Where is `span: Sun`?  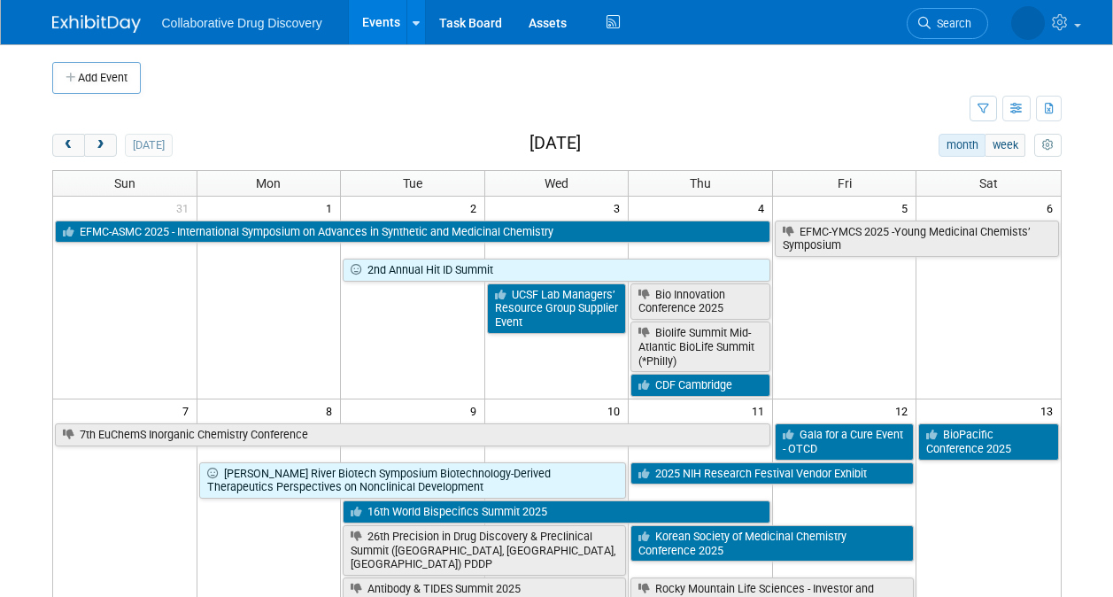 span: Sun is located at coordinates (125, 183).